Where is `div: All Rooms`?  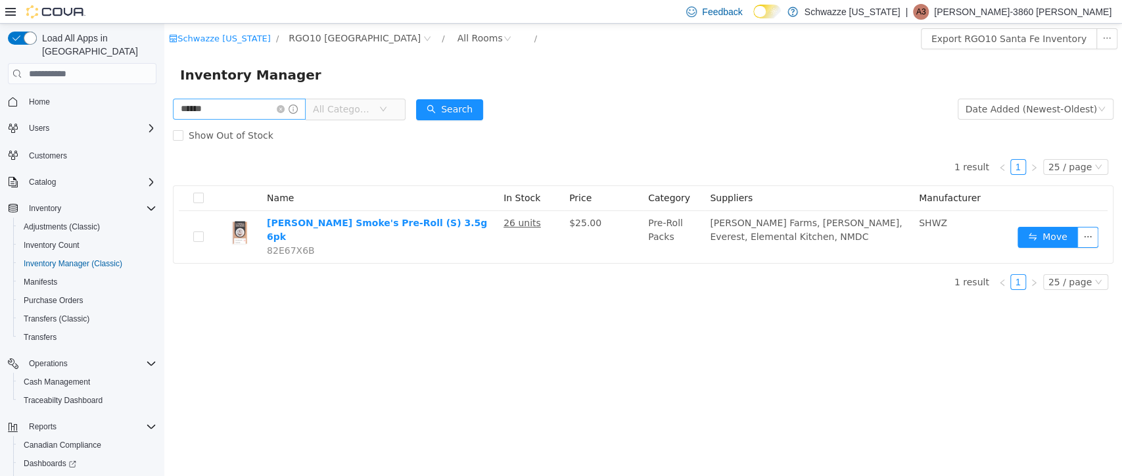
div: All Rooms is located at coordinates (316, 14).